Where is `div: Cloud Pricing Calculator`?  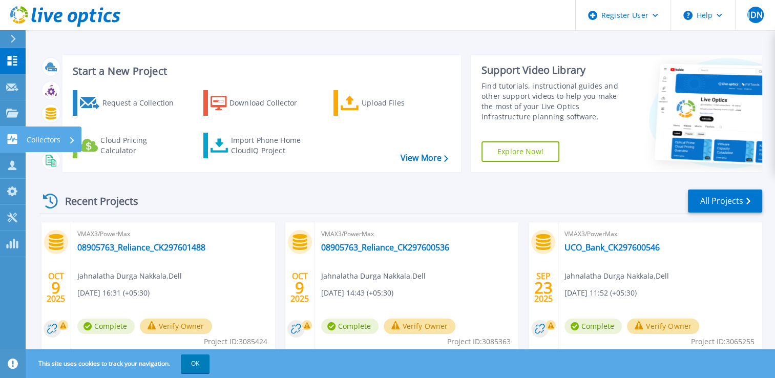
div: Cloud Pricing Calculator is located at coordinates (141, 146).